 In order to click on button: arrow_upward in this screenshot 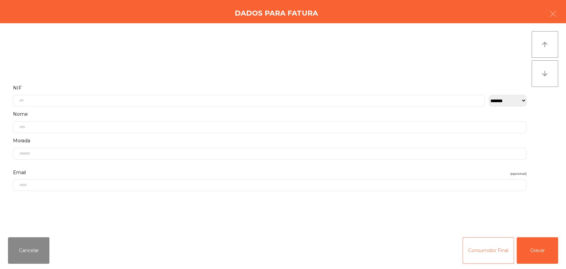, I will do `click(544, 44)`.